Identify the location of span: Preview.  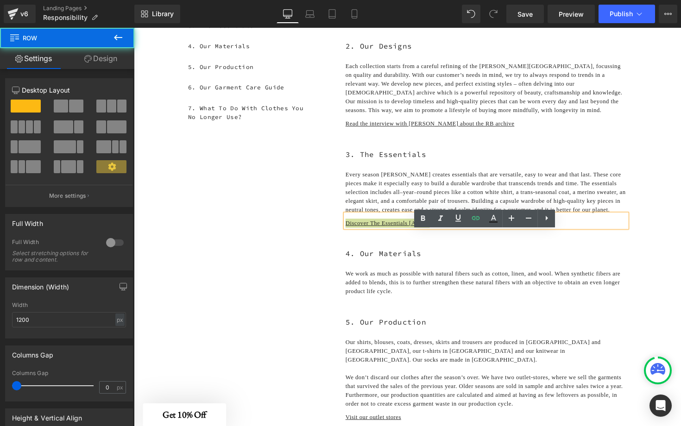
(571, 14).